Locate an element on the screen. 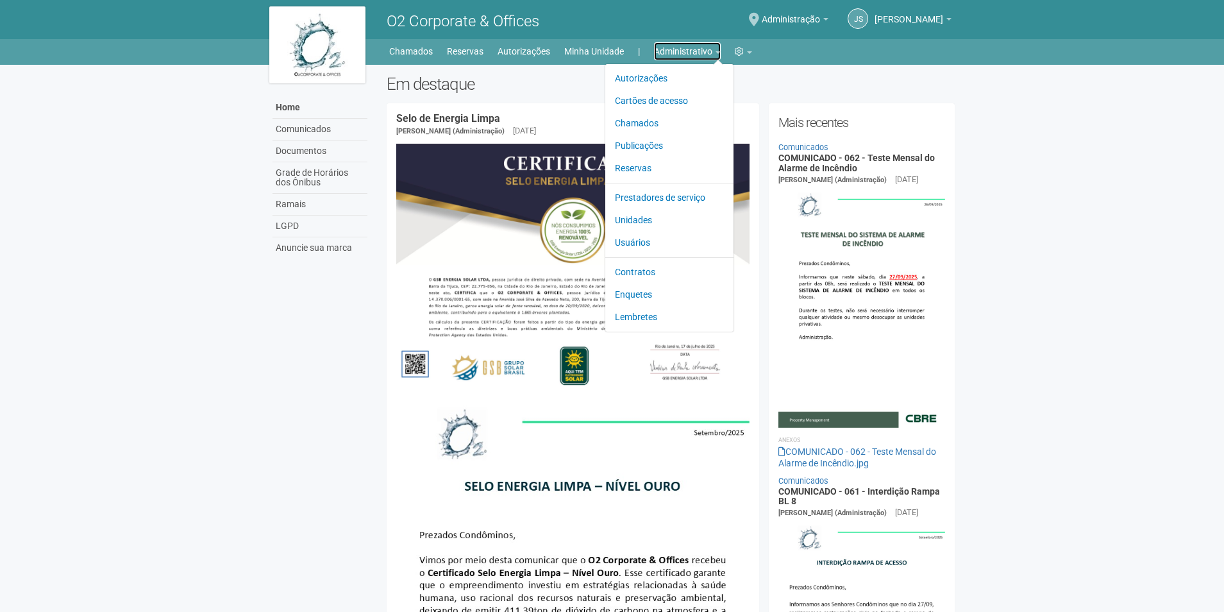  span: Jeferson Souza is located at coordinates (909, 13).